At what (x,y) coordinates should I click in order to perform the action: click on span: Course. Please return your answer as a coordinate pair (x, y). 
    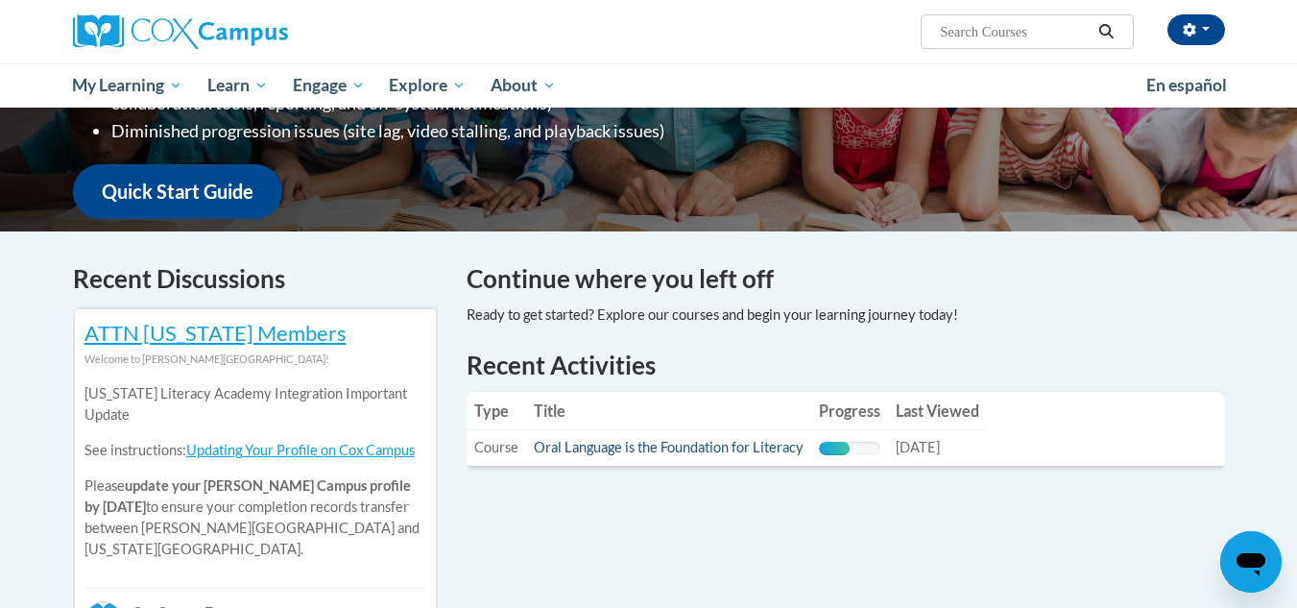
    Looking at the image, I should click on (496, 446).